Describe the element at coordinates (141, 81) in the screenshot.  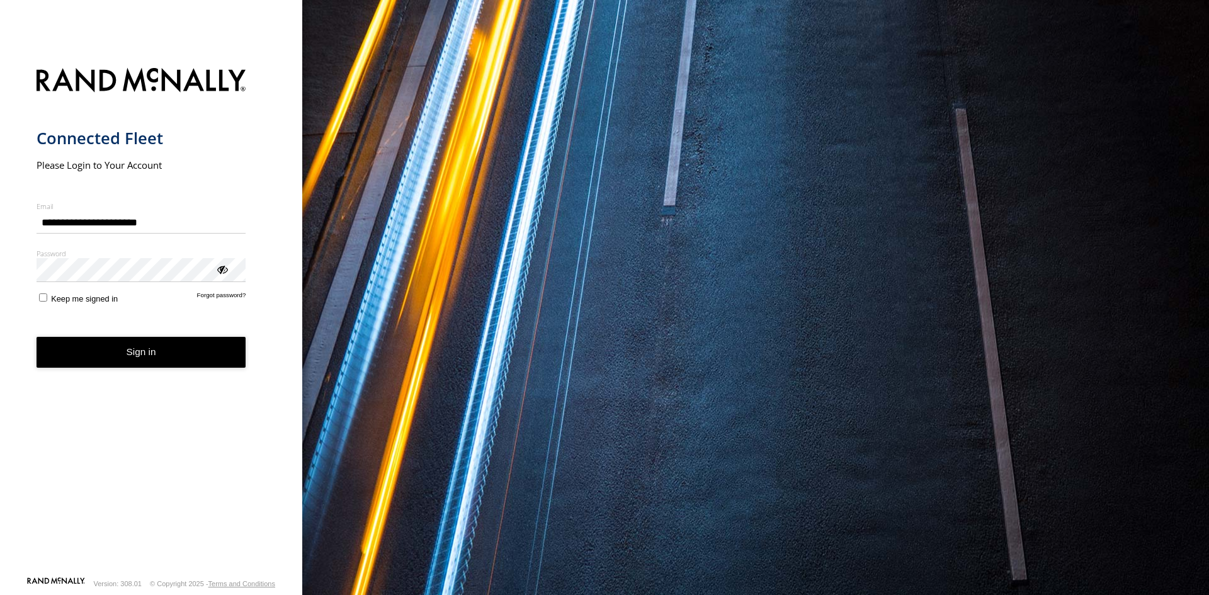
I see `img: Rand McNally` at that location.